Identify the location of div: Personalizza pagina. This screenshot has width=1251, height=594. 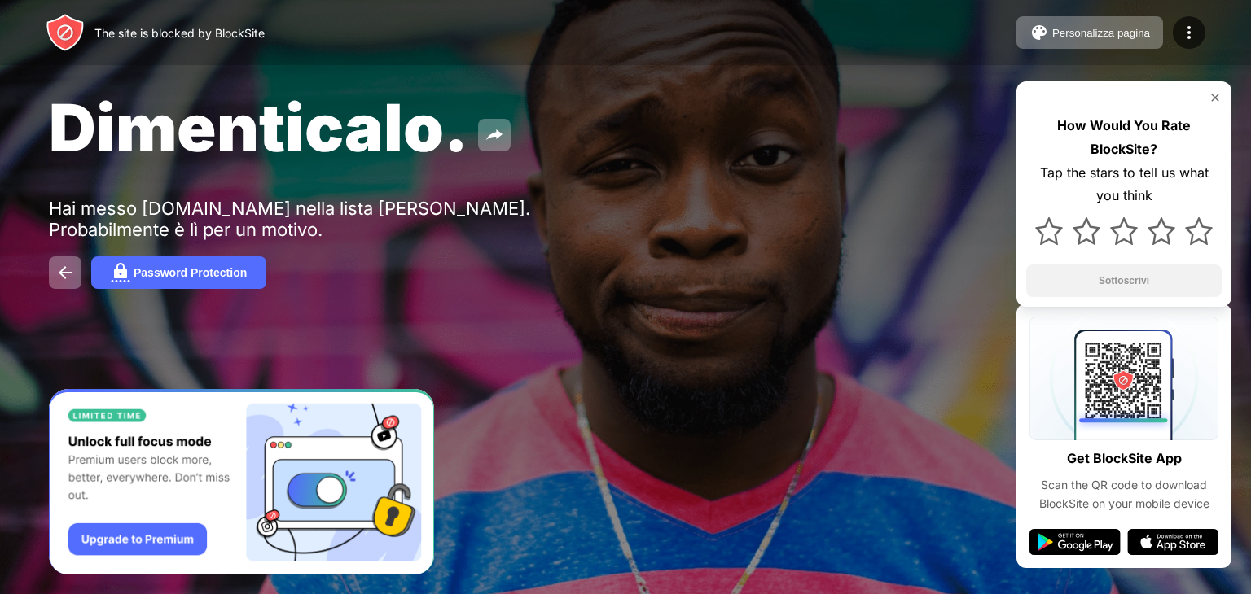
(1101, 33).